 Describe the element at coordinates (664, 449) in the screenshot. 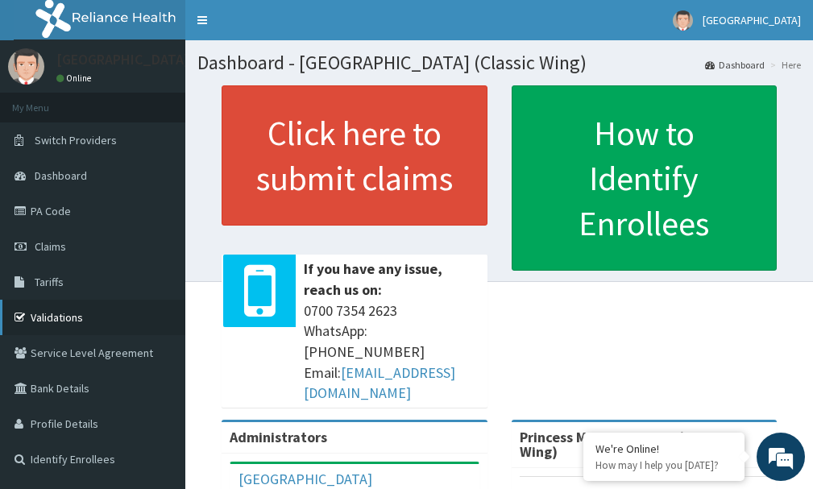

I see `div: We're Online!` at that location.